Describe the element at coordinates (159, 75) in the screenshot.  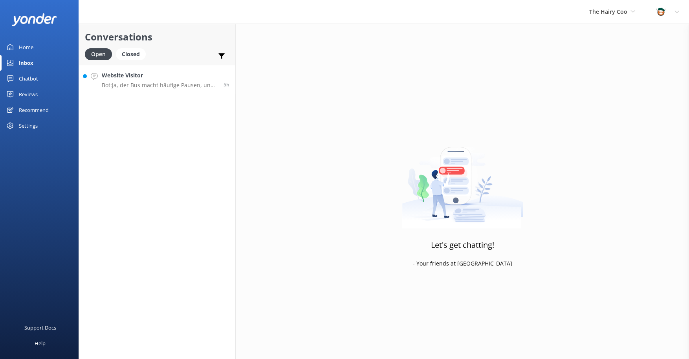
I see `h4: Website Visitor` at that location.